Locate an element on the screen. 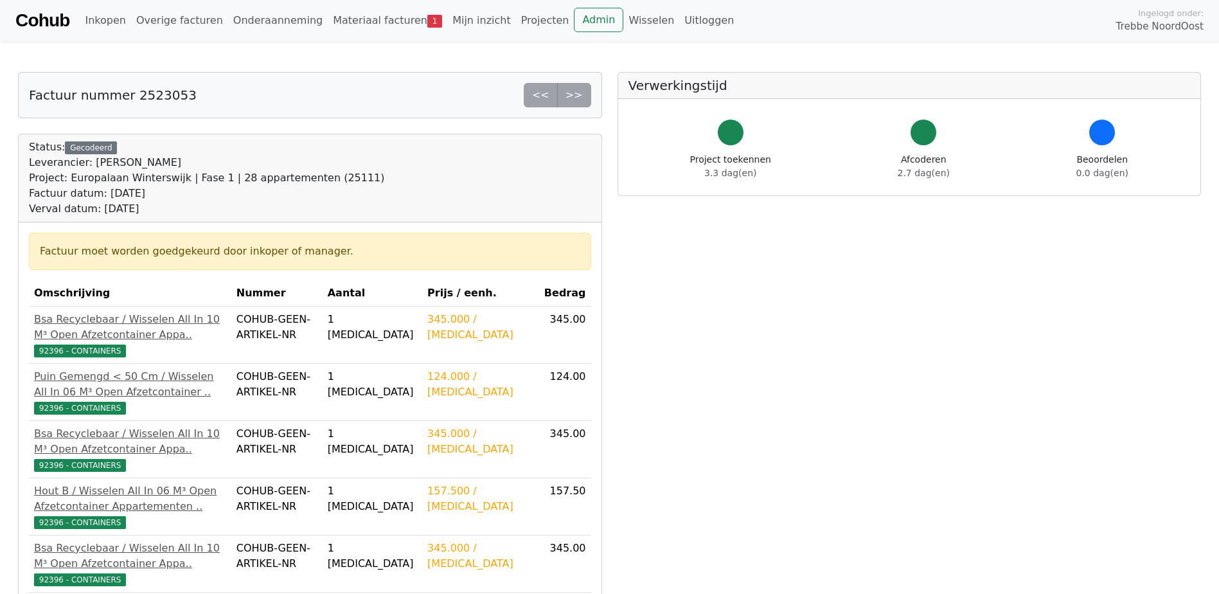 The width and height of the screenshot is (1219, 594). span: 3.3 dag(en) is located at coordinates (730, 173).